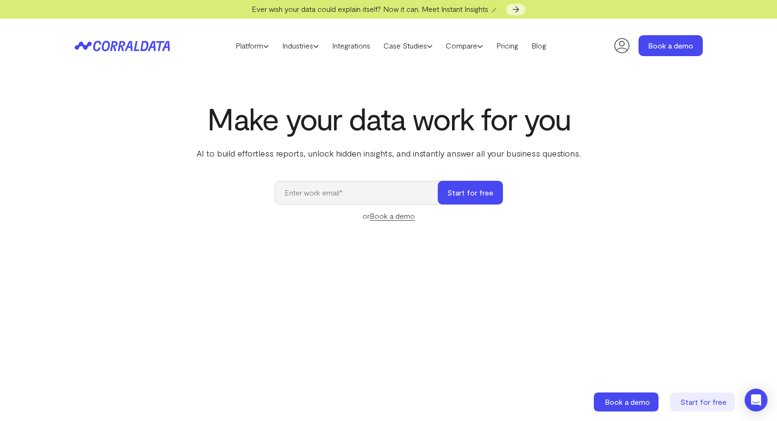 The height and width of the screenshot is (421, 777). Describe the element at coordinates (389, 216) in the screenshot. I see `div: or` at that location.